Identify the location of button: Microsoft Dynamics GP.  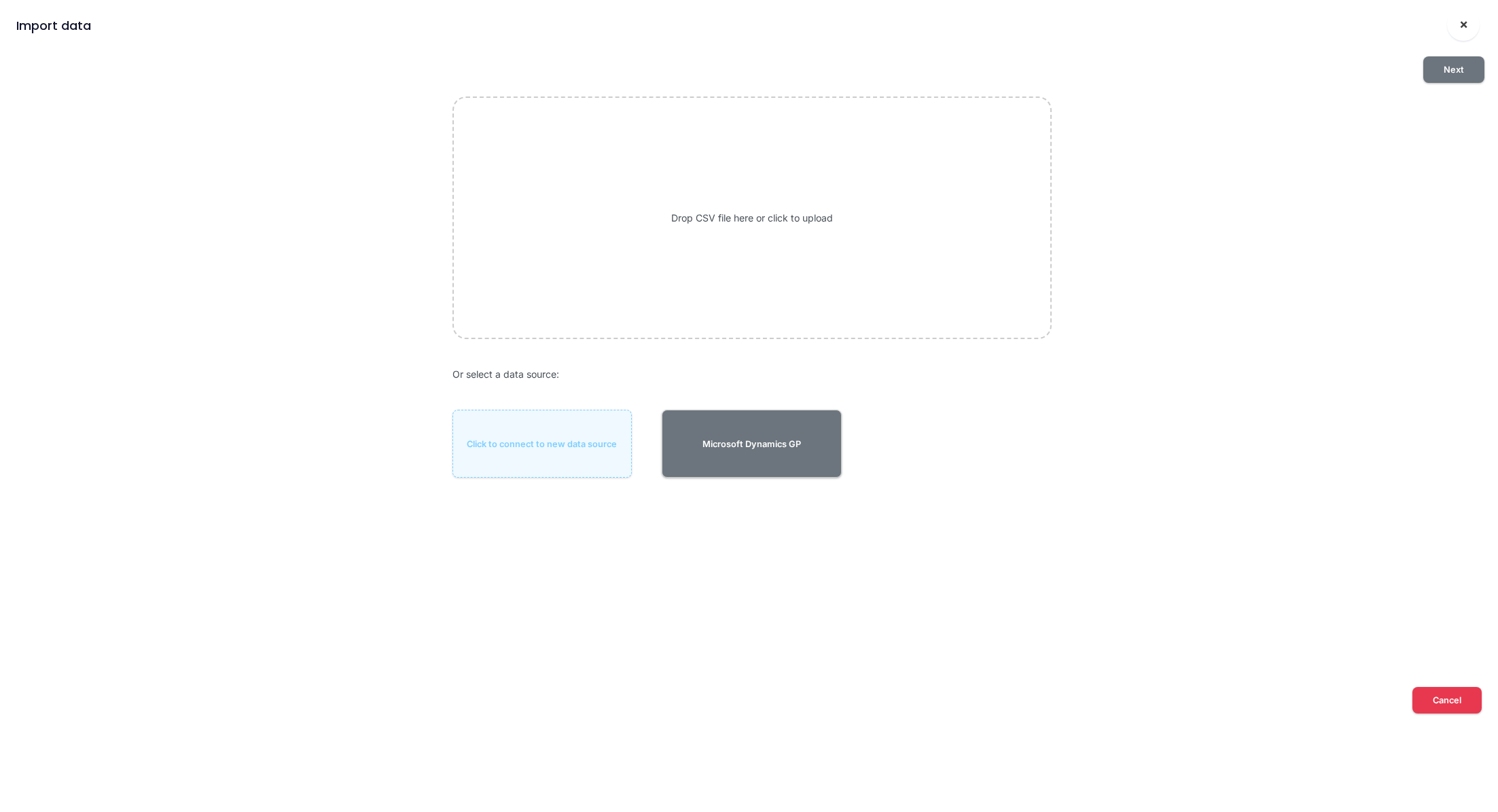
(752, 443).